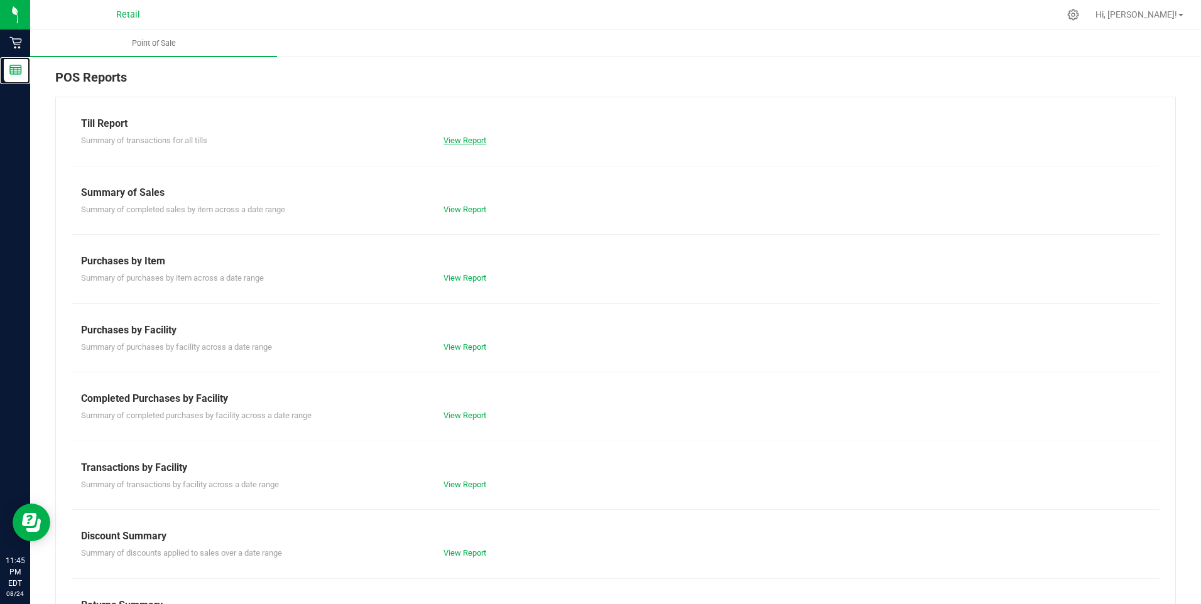 The image size is (1201, 604). What do you see at coordinates (177, 347) in the screenshot?
I see `span: Summary of purchases by facility across a date range` at bounding box center [177, 347].